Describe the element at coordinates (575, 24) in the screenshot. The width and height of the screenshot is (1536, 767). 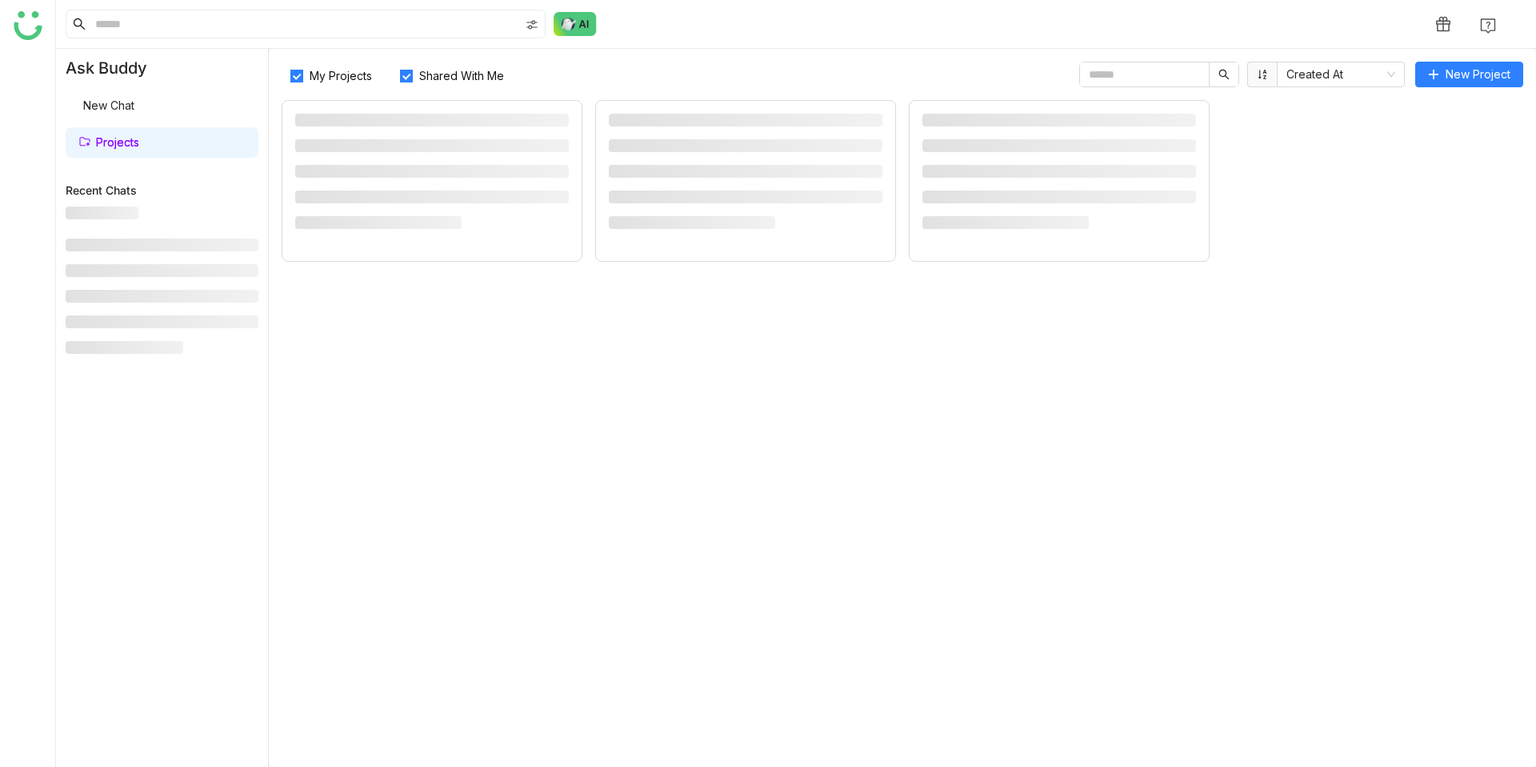
I see `img: ask-buddy-normal.svg` at that location.